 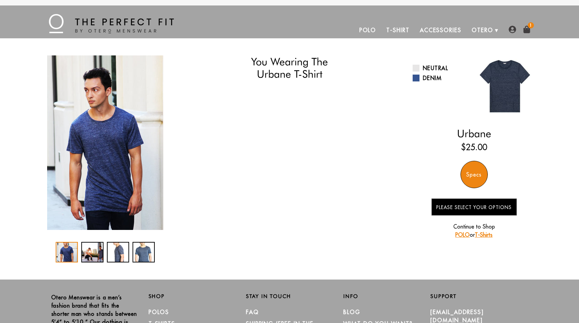 I want to click on div: 4 / 4, so click(x=144, y=252).